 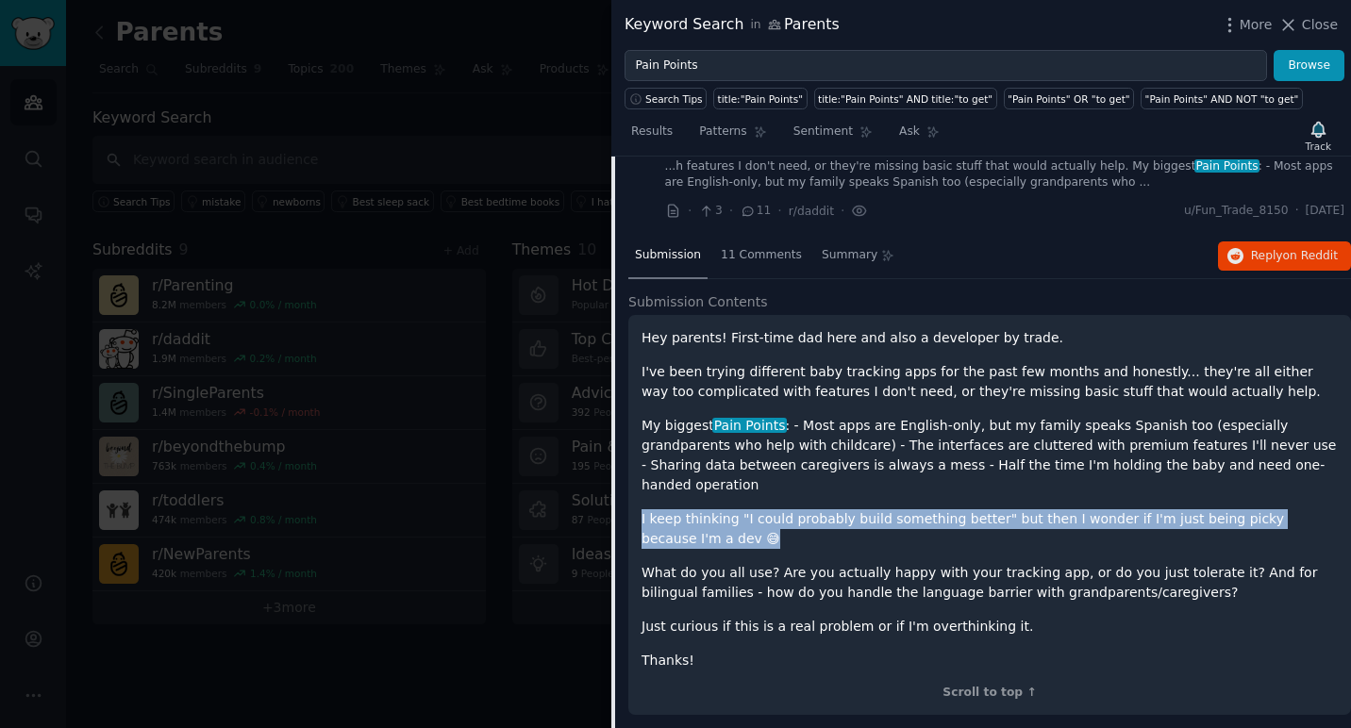 I want to click on div: Keyword Search Parents, so click(x=732, y=25).